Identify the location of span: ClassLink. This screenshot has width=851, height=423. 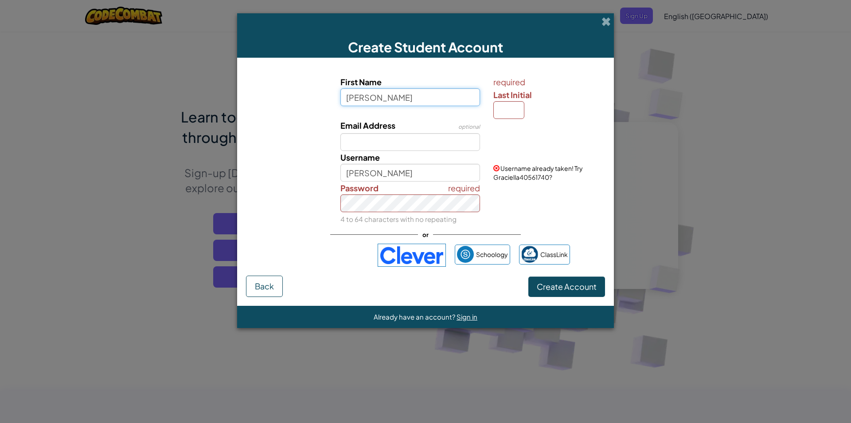
(554, 254).